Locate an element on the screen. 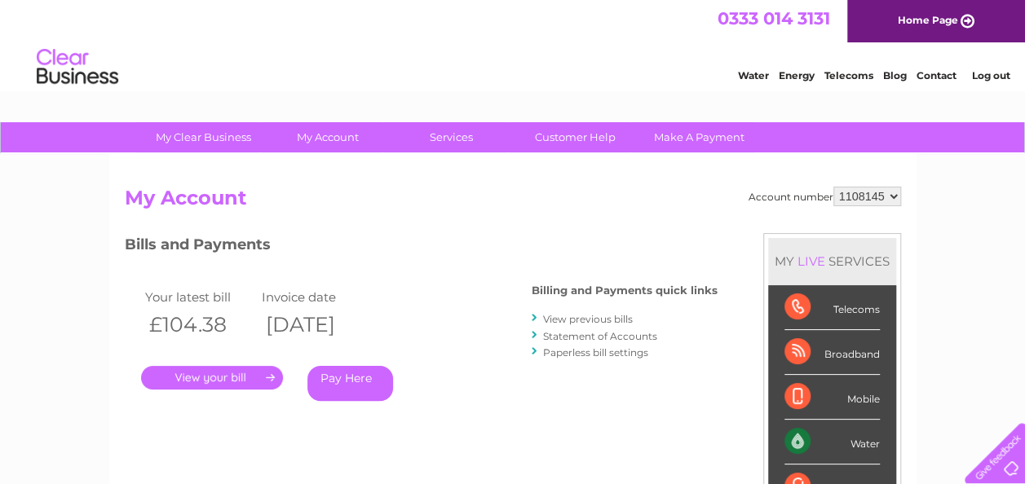  div: Broadband is located at coordinates (832, 352).